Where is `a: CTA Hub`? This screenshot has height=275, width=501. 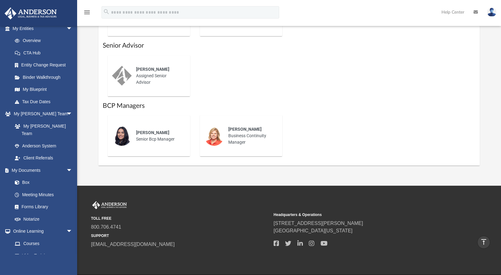 a: CTA Hub is located at coordinates (45, 53).